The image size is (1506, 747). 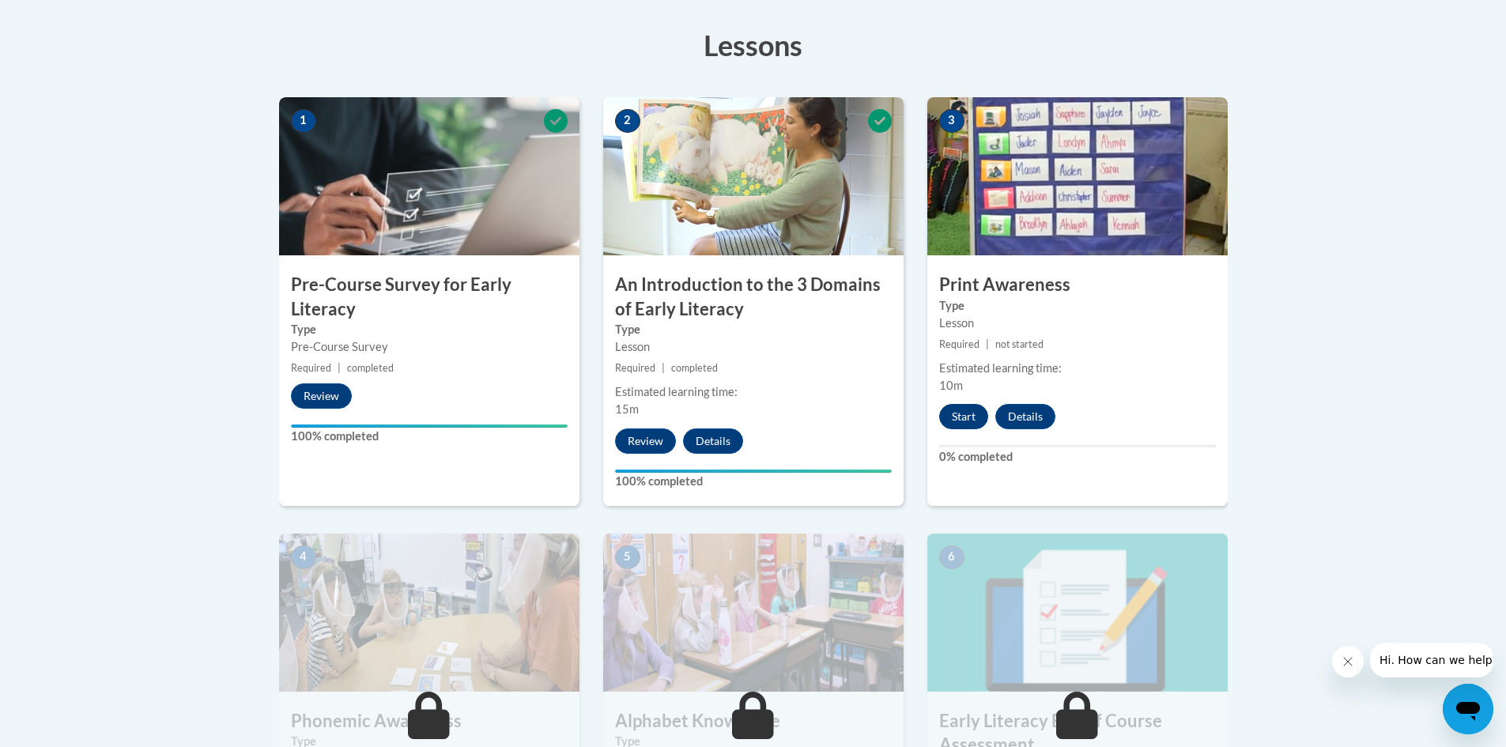 What do you see at coordinates (628, 557) in the screenshot?
I see `span: 5` at bounding box center [628, 557].